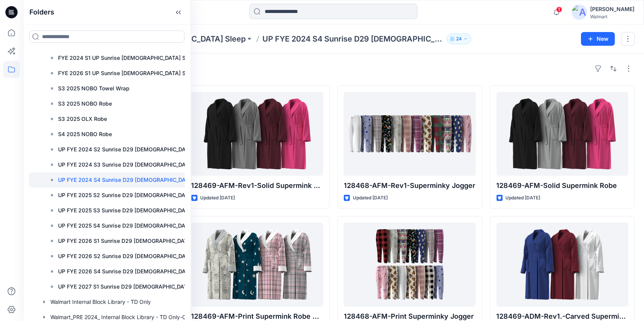 This screenshot has width=644, height=321. What do you see at coordinates (94, 89) in the screenshot?
I see `p: S3 2025 NOBO Towel Wrap` at bounding box center [94, 89].